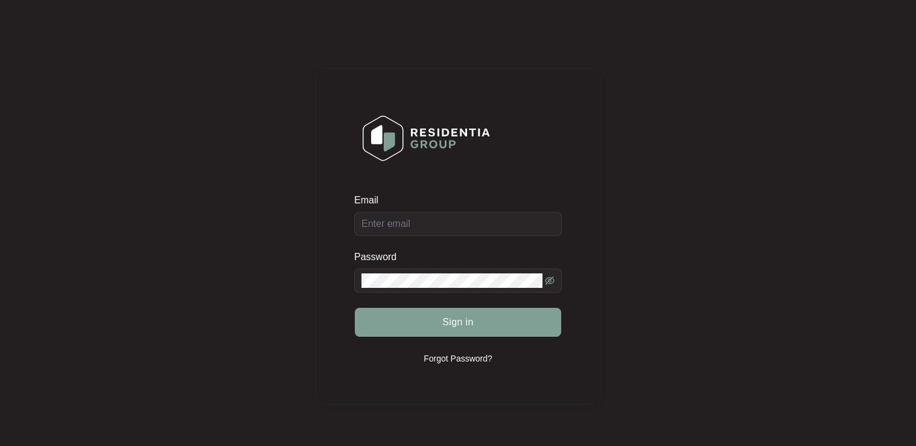 The width and height of the screenshot is (916, 446). I want to click on span: Sign in, so click(458, 322).